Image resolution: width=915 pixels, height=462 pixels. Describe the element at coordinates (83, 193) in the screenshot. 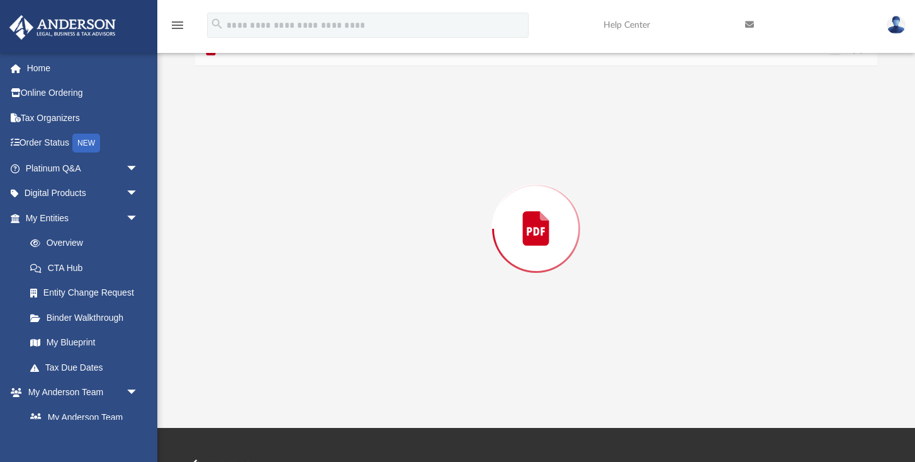

I see `a: Digital Productsarrow_drop_down` at that location.